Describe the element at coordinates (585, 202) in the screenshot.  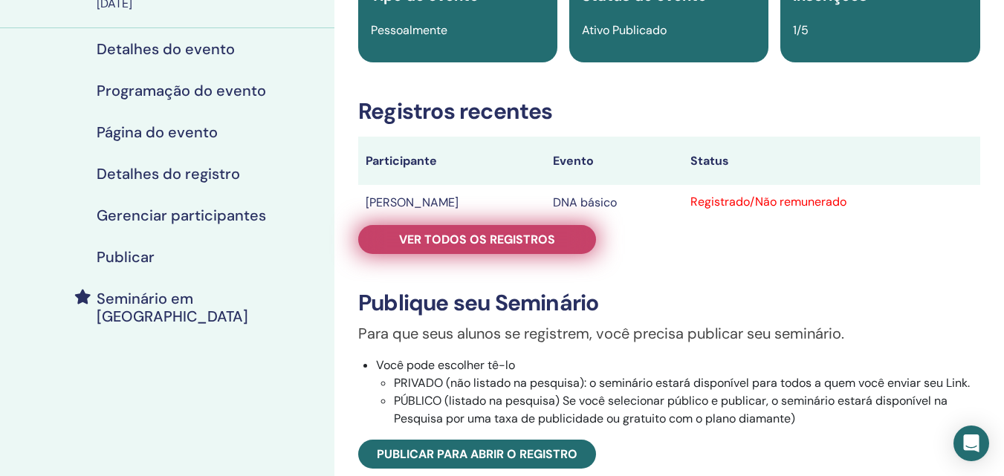
I see `font: DNA básico` at that location.